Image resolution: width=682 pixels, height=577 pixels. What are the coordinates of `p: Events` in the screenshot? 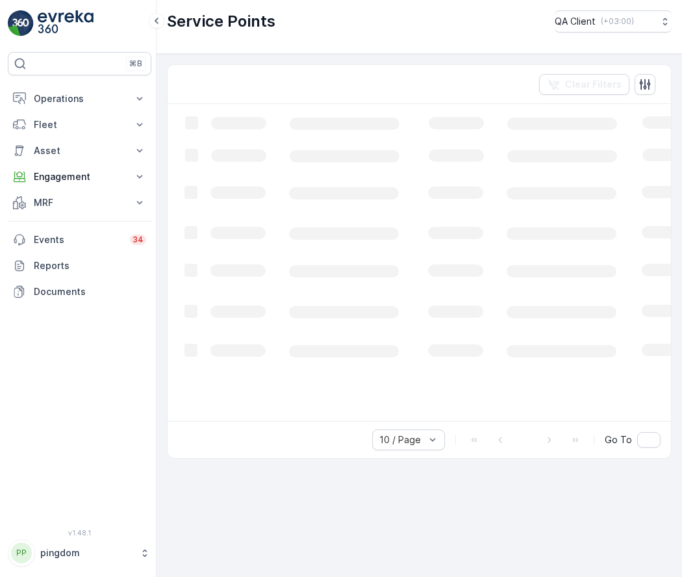 It's located at (78, 240).